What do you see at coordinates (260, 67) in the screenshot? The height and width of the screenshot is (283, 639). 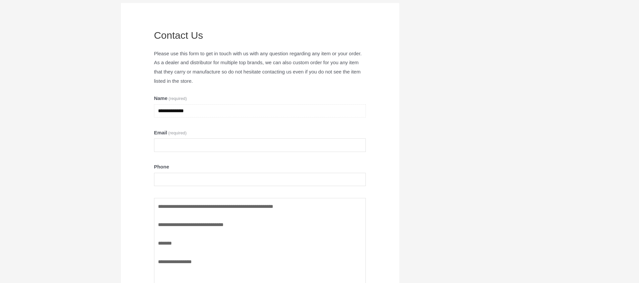 I see `p: Please use this form to get in touch with us with any question regarding any item or your order. ...` at bounding box center [260, 67].